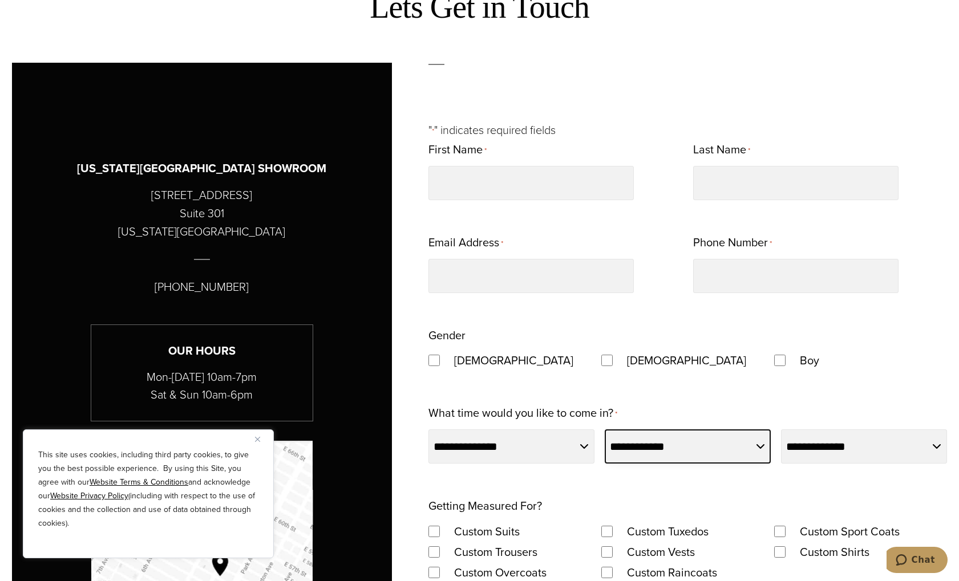  I want to click on a: Website Privacy Policy, so click(89, 496).